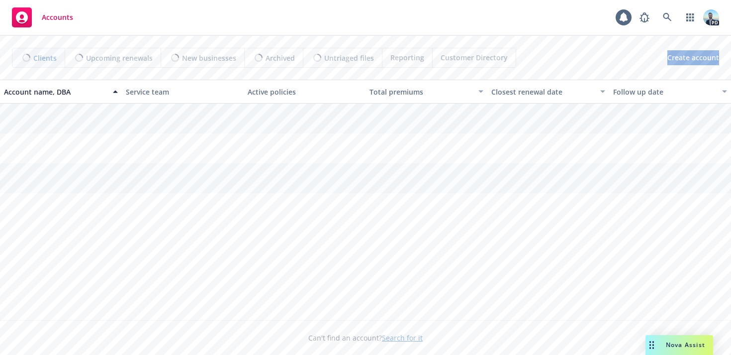  What do you see at coordinates (304, 92) in the screenshot?
I see `button: Active policies` at bounding box center [304, 92].